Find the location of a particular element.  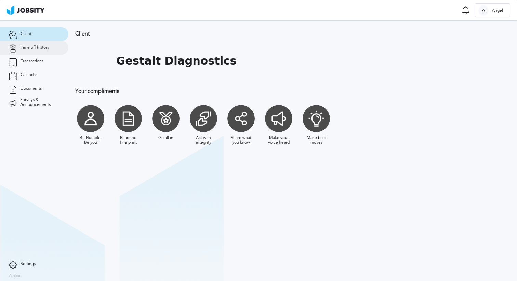

span: Calendar is located at coordinates (29, 75).